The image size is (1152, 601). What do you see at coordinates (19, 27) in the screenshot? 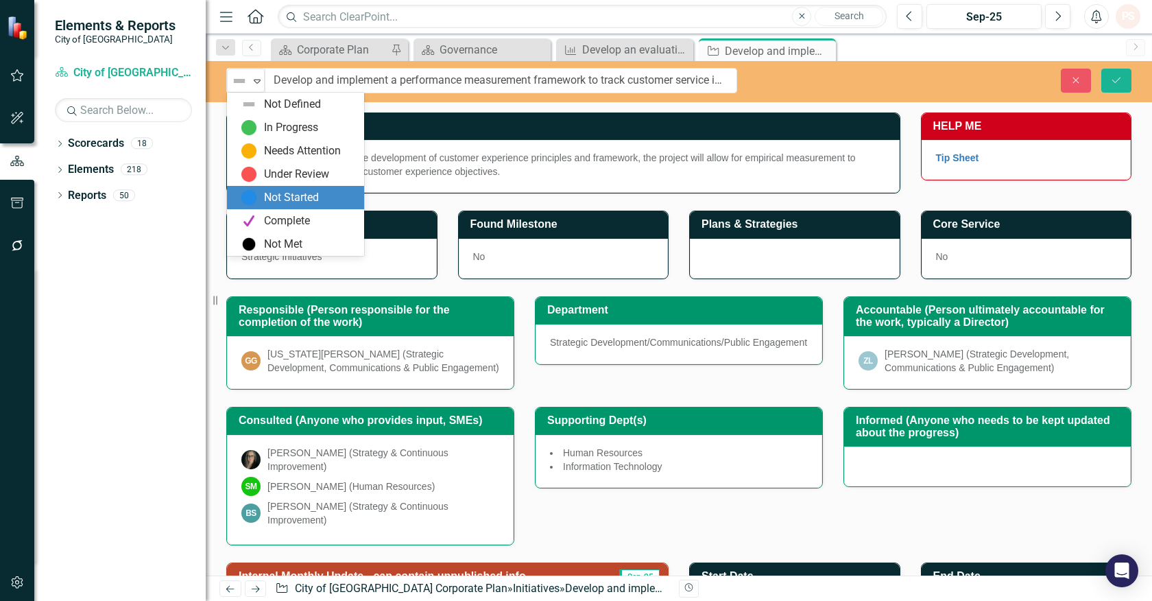
I see `img: ClearPoint Strategy` at bounding box center [19, 27].